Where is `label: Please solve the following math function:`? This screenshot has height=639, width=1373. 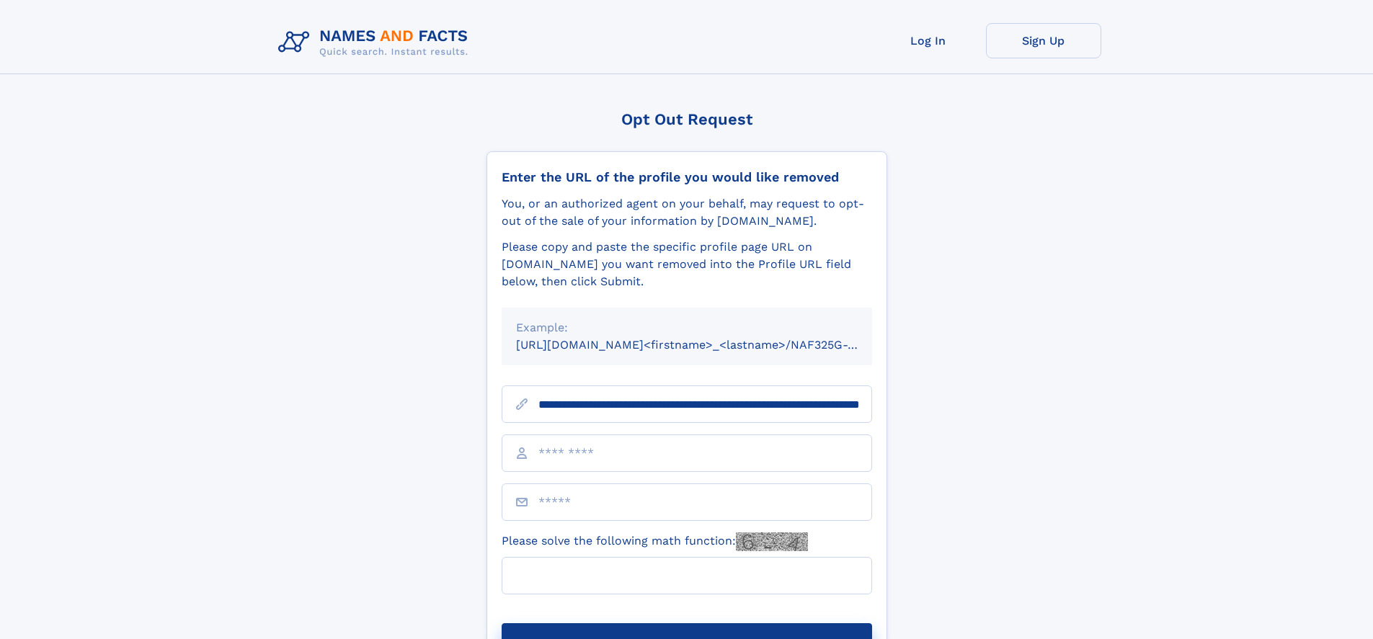 label: Please solve the following math function: is located at coordinates (654, 542).